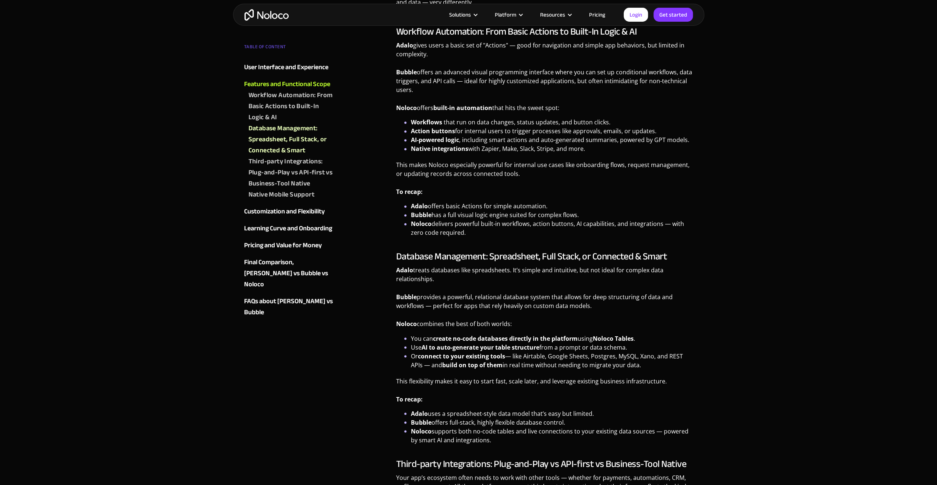 Image resolution: width=937 pixels, height=485 pixels. Describe the element at coordinates (544, 110) in the screenshot. I see `p: offers that hits the sweet spot:` at that location.